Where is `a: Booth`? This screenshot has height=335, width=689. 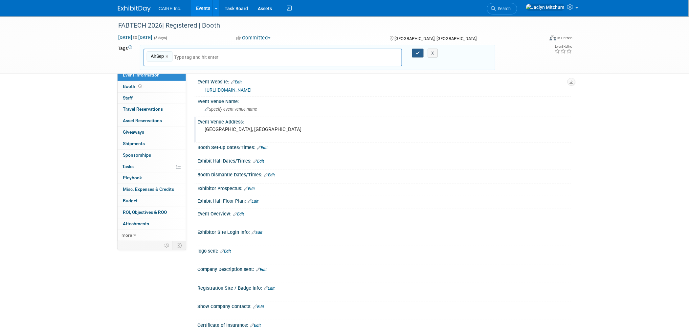 a: Booth is located at coordinates (152, 87).